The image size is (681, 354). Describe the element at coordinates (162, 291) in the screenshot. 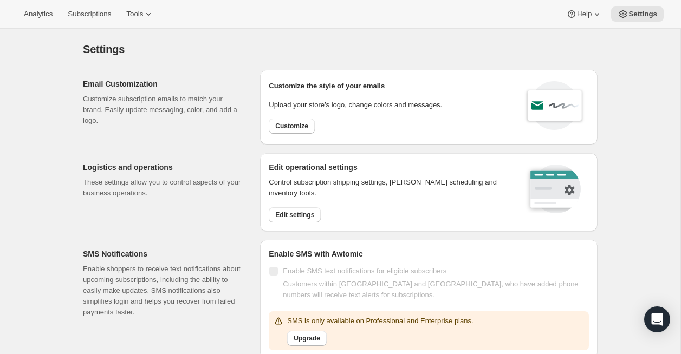

I see `p: Enable shoppers to receive text notifications about upcoming subscriptions, including the ability...` at that location.